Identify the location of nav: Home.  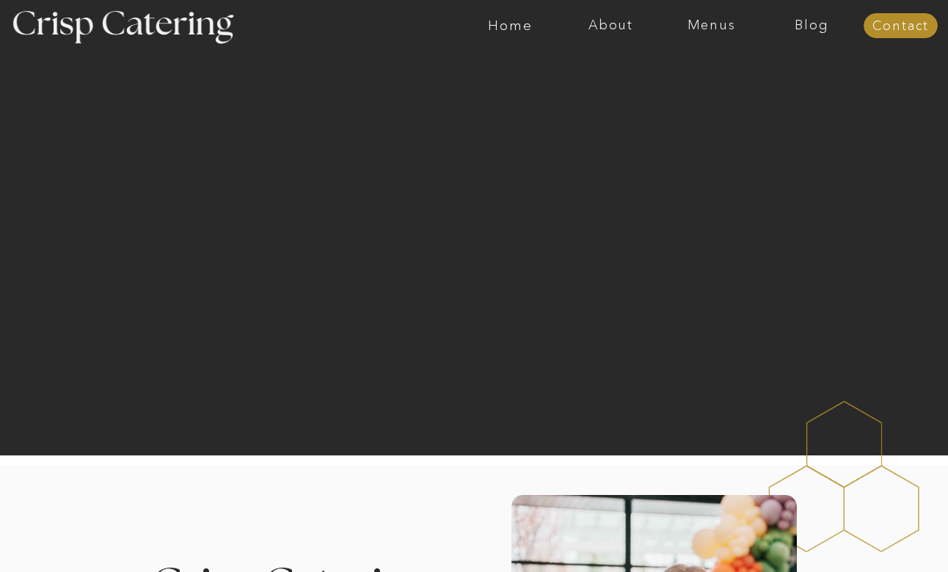
(510, 26).